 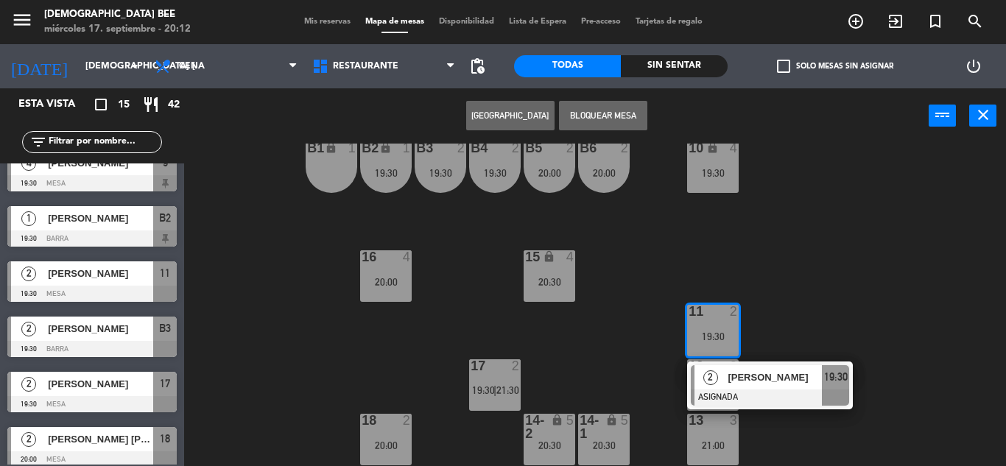 I want to click on div: Todas, so click(x=567, y=66).